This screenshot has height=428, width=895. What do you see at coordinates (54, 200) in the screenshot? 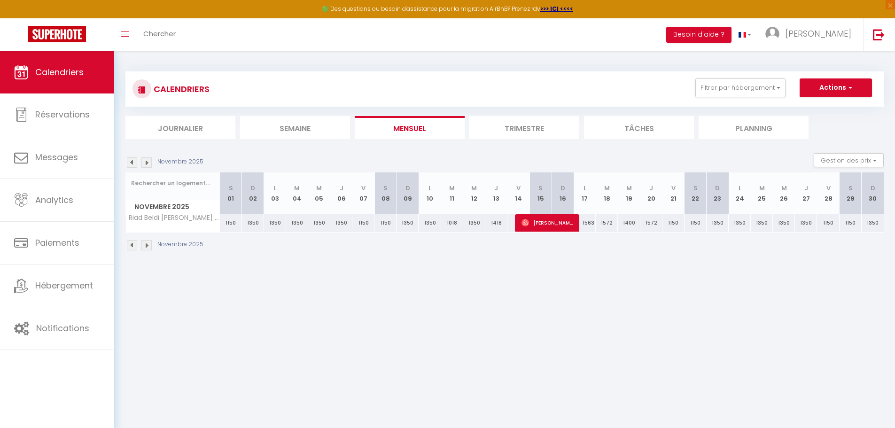
I see `span: Analytics` at bounding box center [54, 200].